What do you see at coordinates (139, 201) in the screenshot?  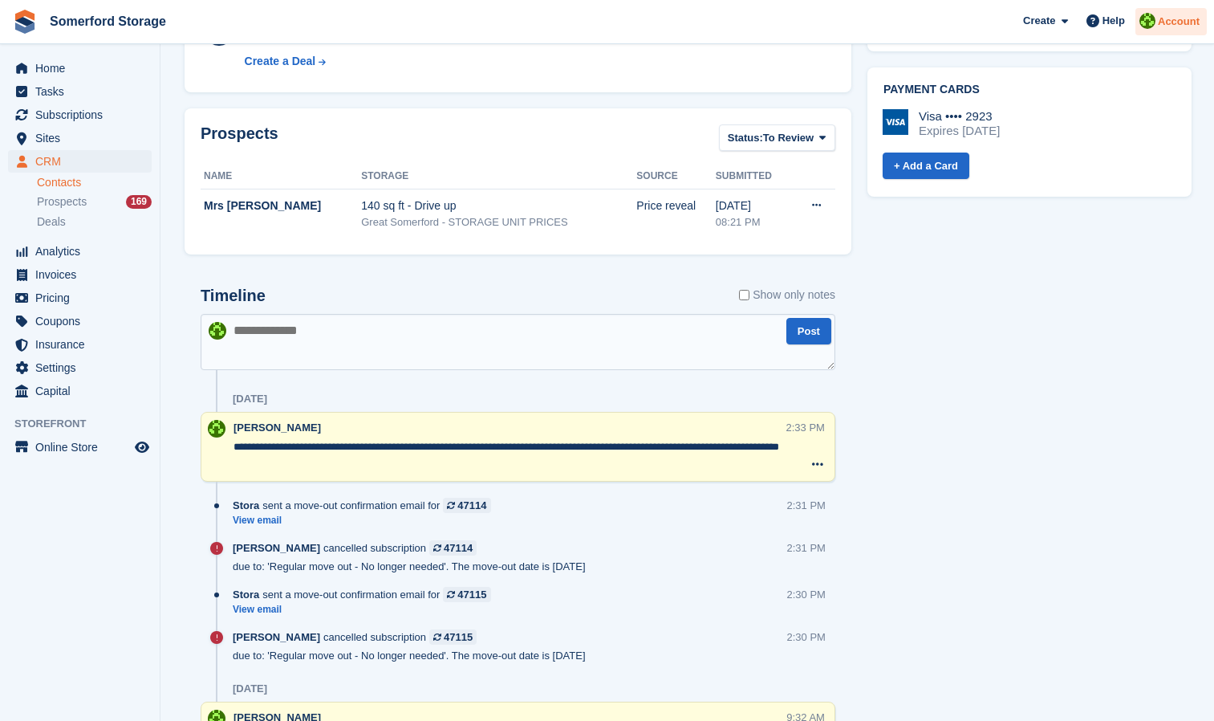 I see `div: 169` at bounding box center [139, 201].